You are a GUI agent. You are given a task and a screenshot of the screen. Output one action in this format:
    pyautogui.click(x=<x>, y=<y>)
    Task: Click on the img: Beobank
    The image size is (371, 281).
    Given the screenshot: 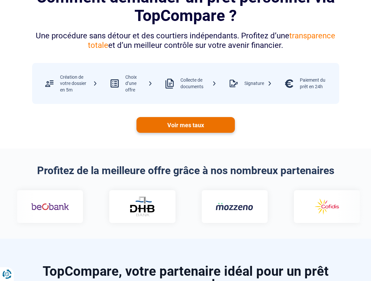 What is the action you would take?
    pyautogui.click(x=50, y=207)
    